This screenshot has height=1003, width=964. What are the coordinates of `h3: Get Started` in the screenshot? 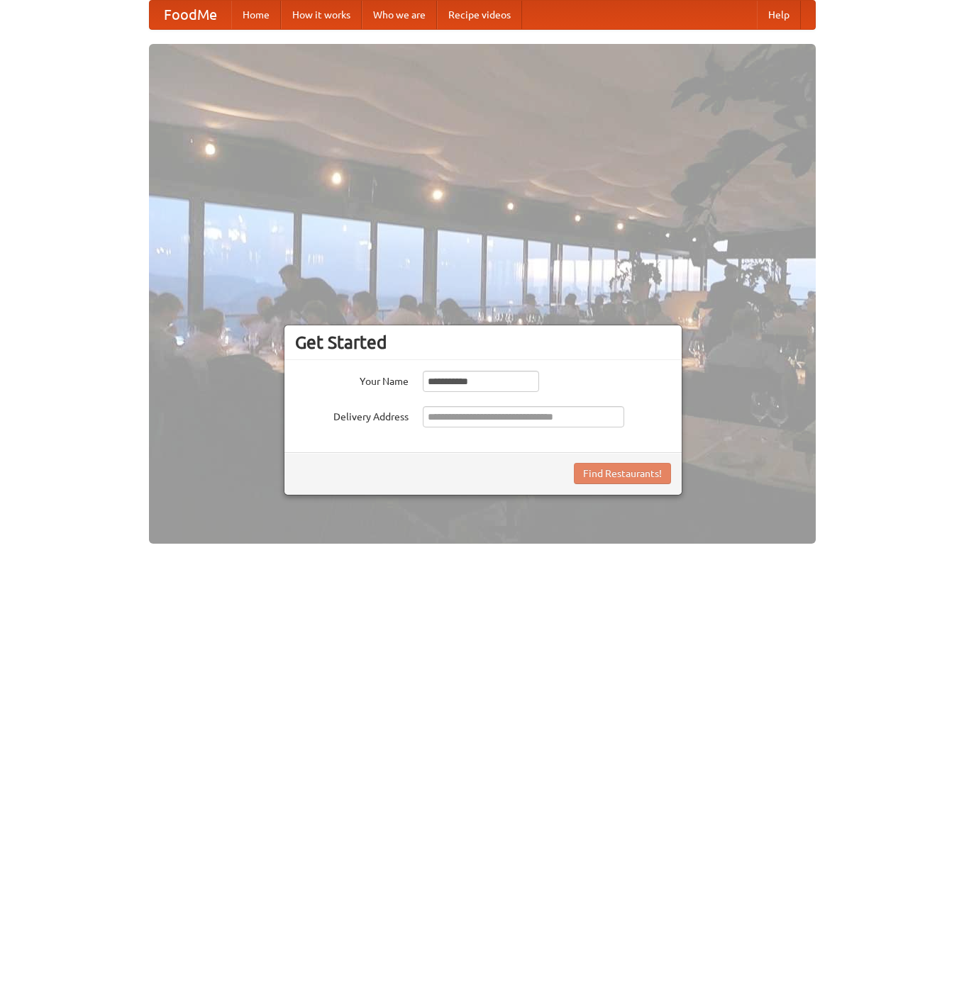 It's located at (483, 342).